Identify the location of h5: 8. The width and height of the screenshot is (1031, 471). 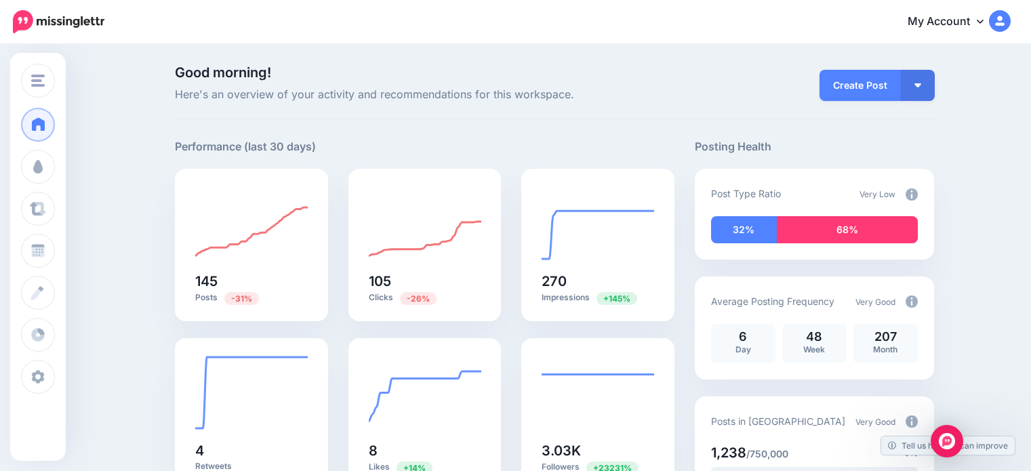
(425, 451).